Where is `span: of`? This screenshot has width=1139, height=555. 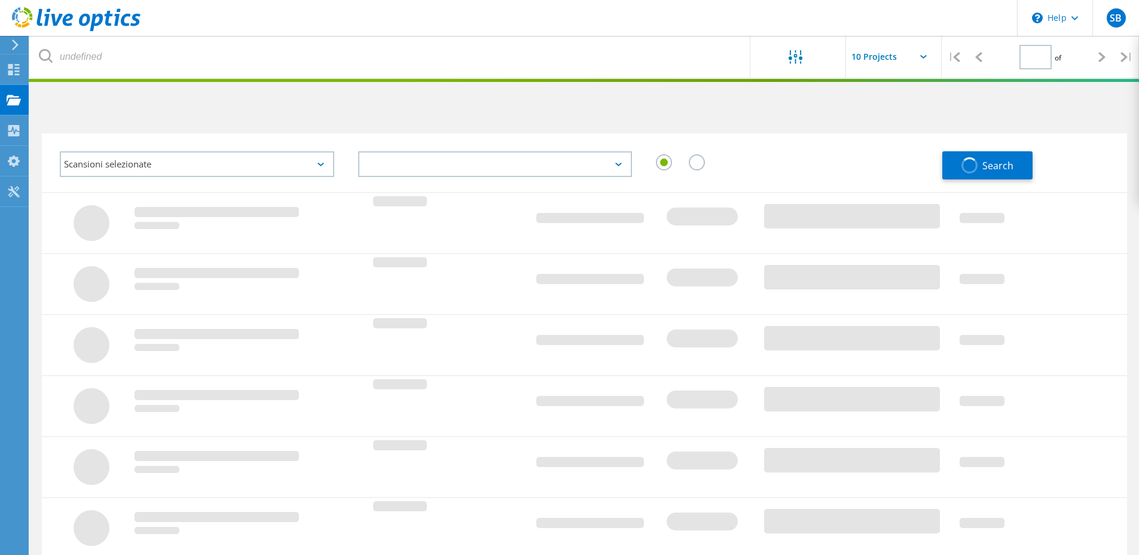 span: of is located at coordinates (1058, 57).